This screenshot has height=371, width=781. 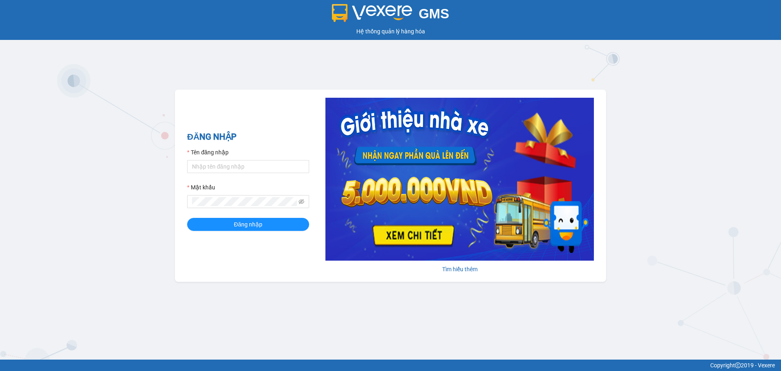 I want to click on span: GMS, so click(x=434, y=13).